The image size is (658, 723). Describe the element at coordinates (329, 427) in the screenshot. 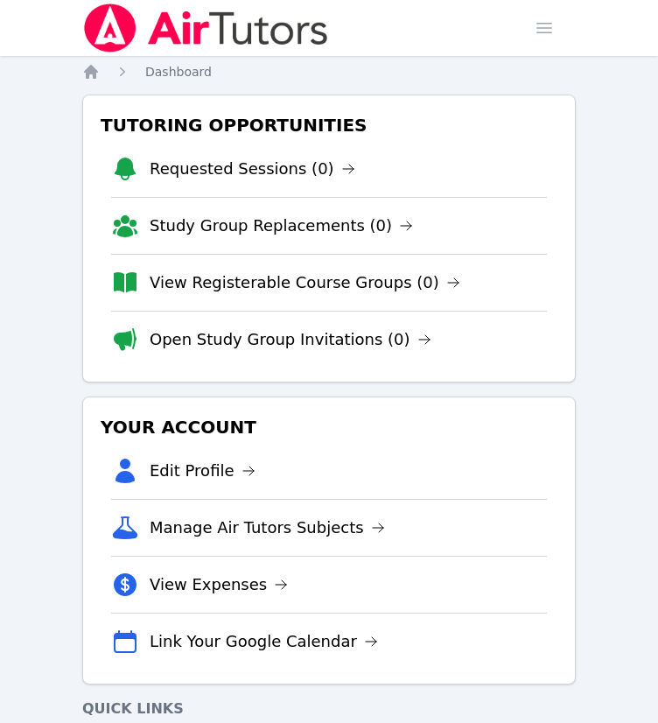

I see `h3: Your Account` at that location.